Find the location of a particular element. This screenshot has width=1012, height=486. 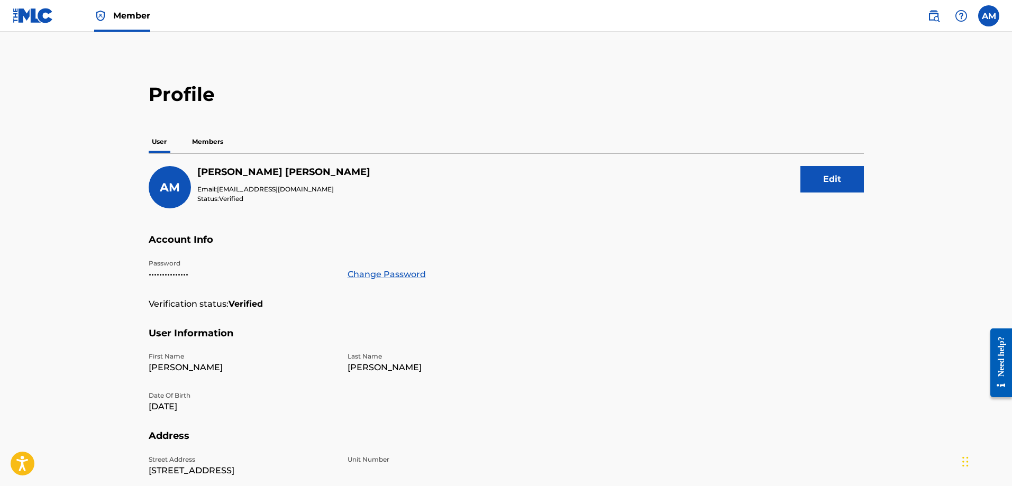

p: Unit Number is located at coordinates (441, 460).